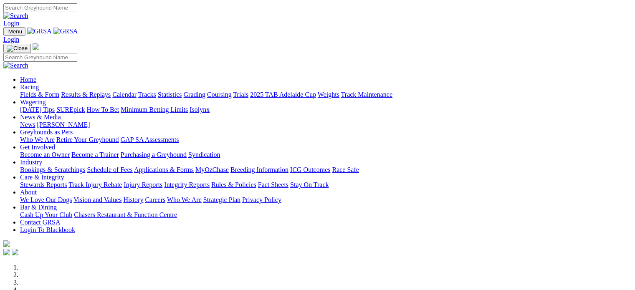 Image resolution: width=635 pixels, height=290 pixels. What do you see at coordinates (310, 170) in the screenshot?
I see `a: ICG Outcomes` at bounding box center [310, 170].